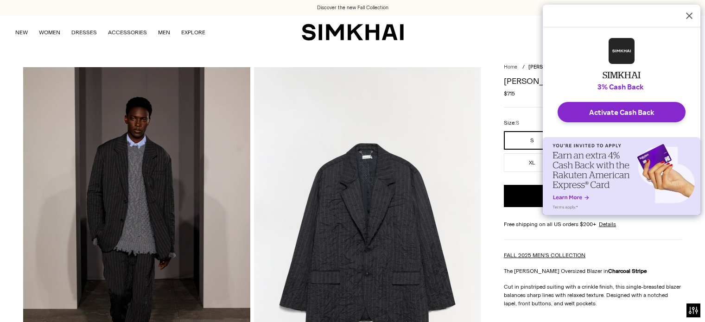 The image size is (705, 322). I want to click on label: Size:, so click(511, 123).